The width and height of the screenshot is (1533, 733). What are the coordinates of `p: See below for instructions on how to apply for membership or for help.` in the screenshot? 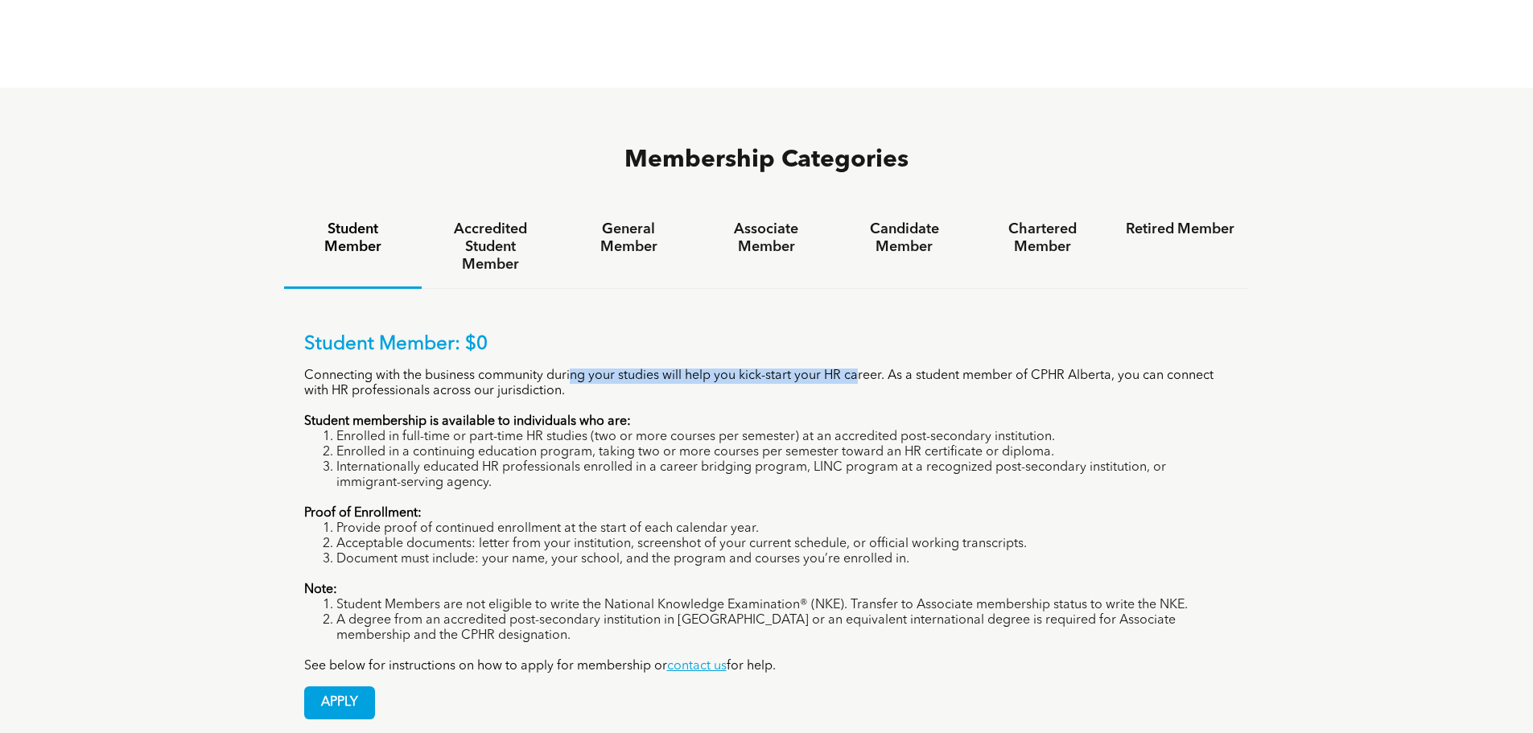 It's located at (767, 666).